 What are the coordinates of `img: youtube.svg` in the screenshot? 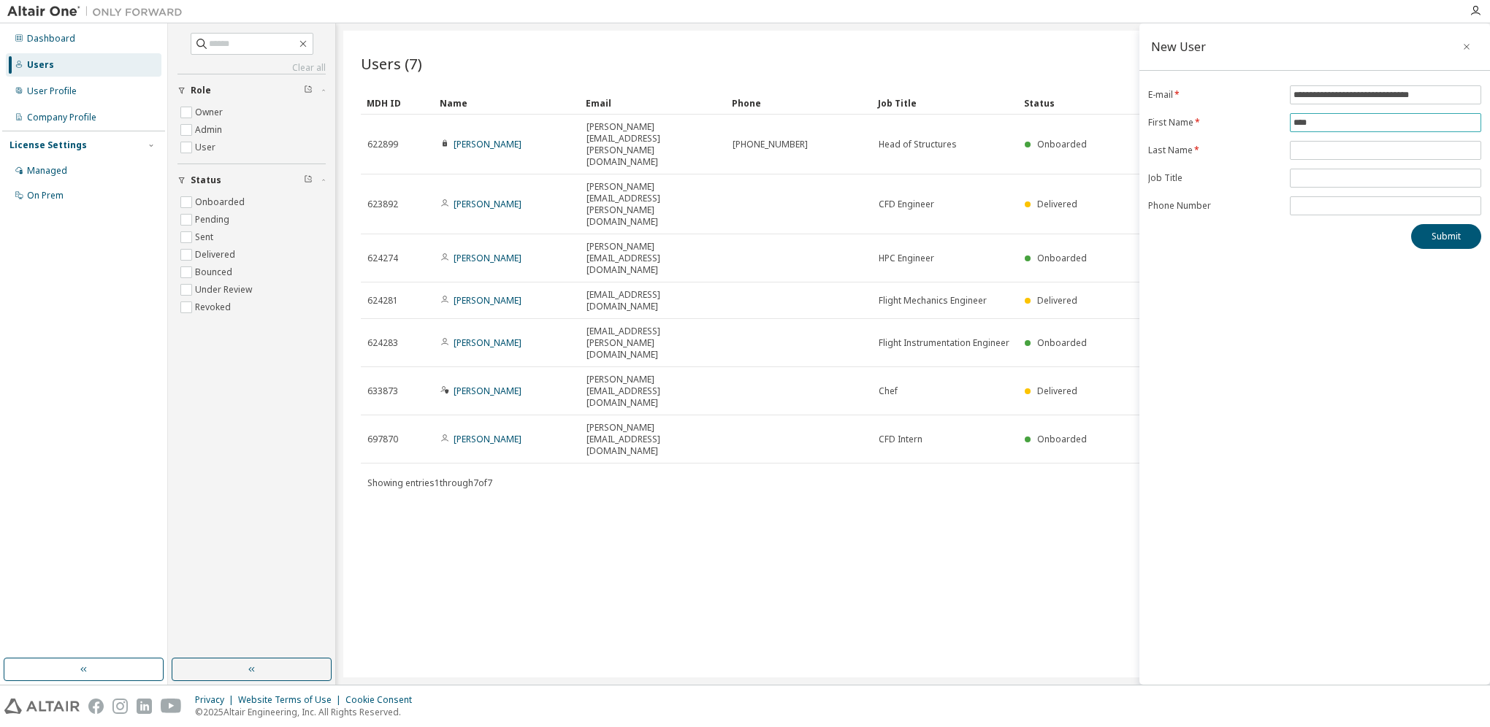 It's located at (171, 706).